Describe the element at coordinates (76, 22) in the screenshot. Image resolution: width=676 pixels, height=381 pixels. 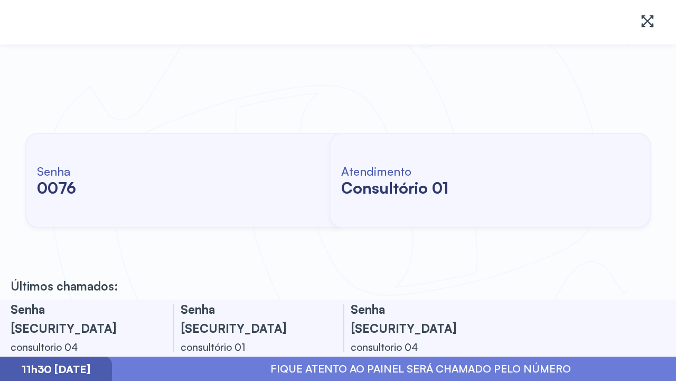
I see `img: Logotipo do estabelecimento` at that location.